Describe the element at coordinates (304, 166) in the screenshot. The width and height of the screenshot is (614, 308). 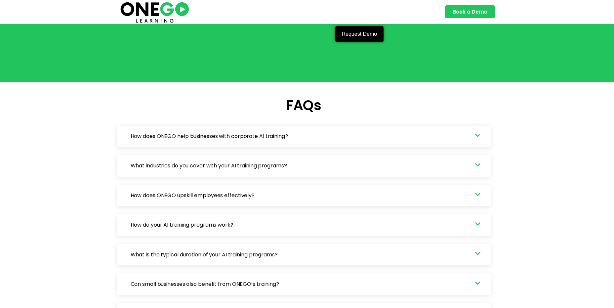
I see `a: What industries do you cover with your AI training programs?` at that location.